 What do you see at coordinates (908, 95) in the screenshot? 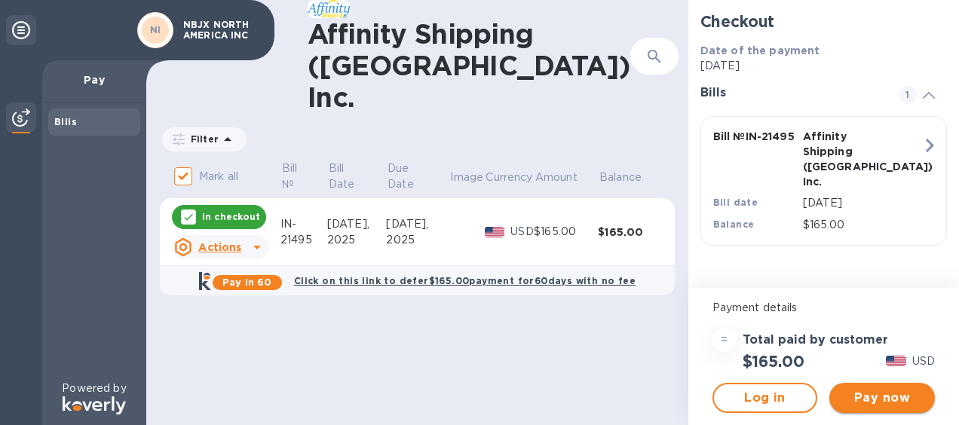
I see `span: 1` at bounding box center [908, 95].